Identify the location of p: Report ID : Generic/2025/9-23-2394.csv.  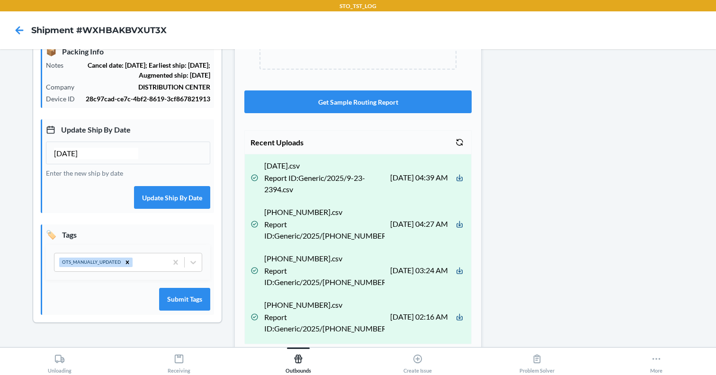
(324, 184).